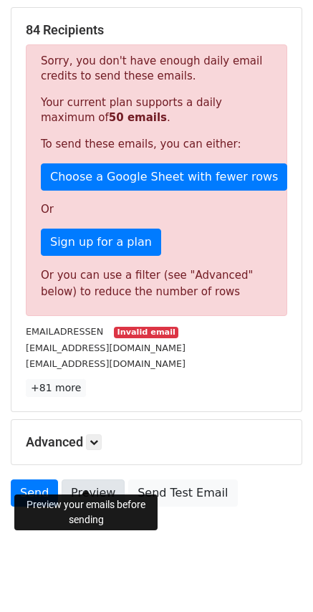 The height and width of the screenshot is (612, 313). What do you see at coordinates (156, 442) in the screenshot?
I see `h5: Advanced` at bounding box center [156, 442].